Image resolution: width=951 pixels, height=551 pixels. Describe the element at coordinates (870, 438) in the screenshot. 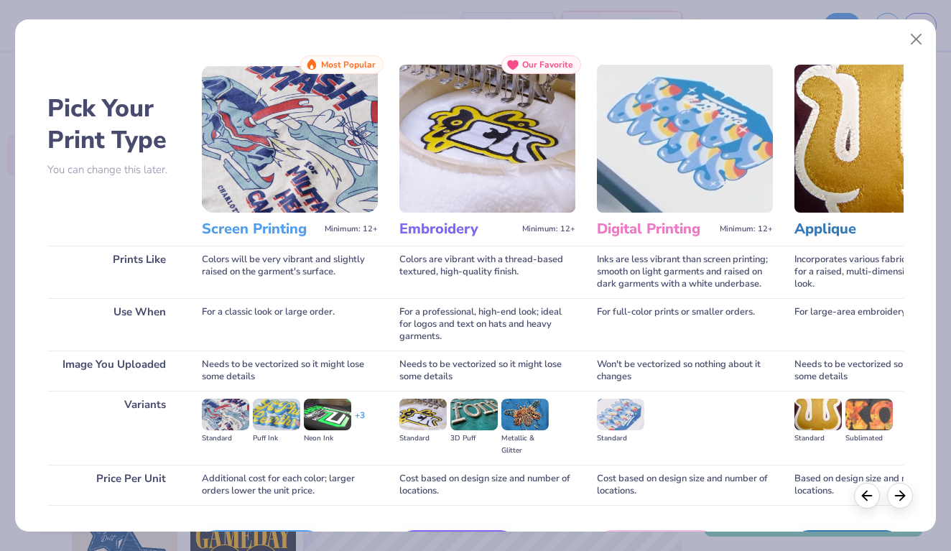

I see `div: Sublimated` at that location.